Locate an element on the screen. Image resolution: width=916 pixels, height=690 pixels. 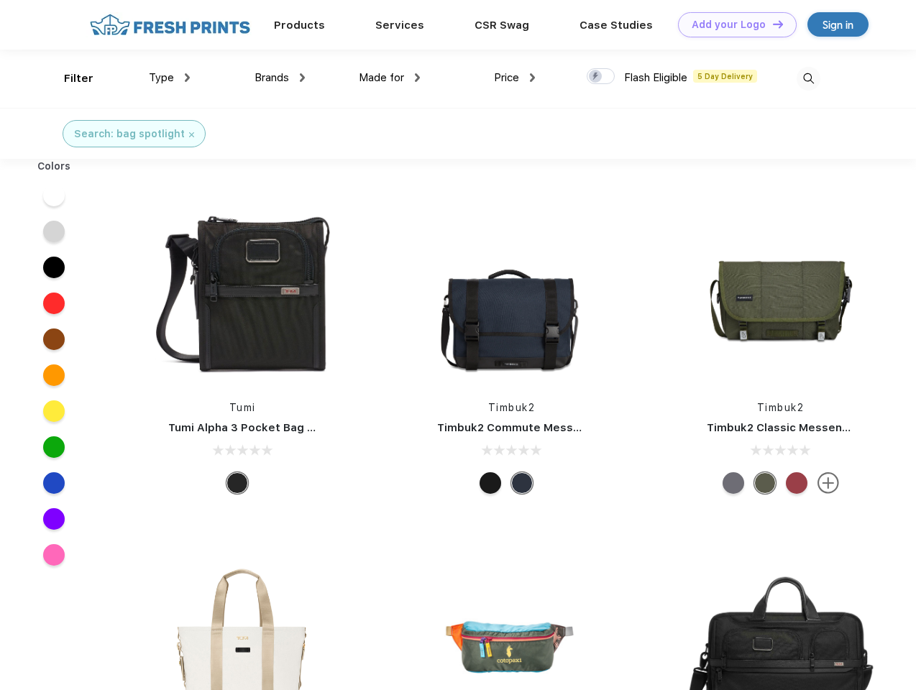
div: Sign in is located at coordinates (837, 24).